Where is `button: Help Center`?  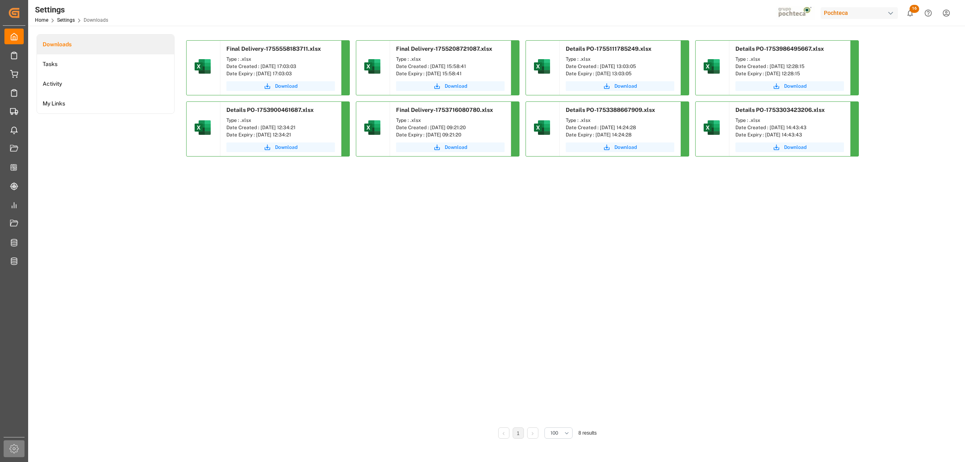 button: Help Center is located at coordinates (928, 13).